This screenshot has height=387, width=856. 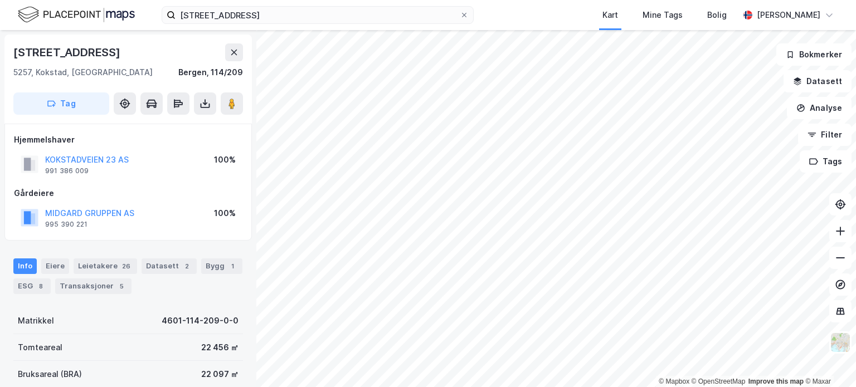 What do you see at coordinates (76, 14) in the screenshot?
I see `img: logo.f888ab2527a4732fd821a326f86c7f29.svg` at bounding box center [76, 14].